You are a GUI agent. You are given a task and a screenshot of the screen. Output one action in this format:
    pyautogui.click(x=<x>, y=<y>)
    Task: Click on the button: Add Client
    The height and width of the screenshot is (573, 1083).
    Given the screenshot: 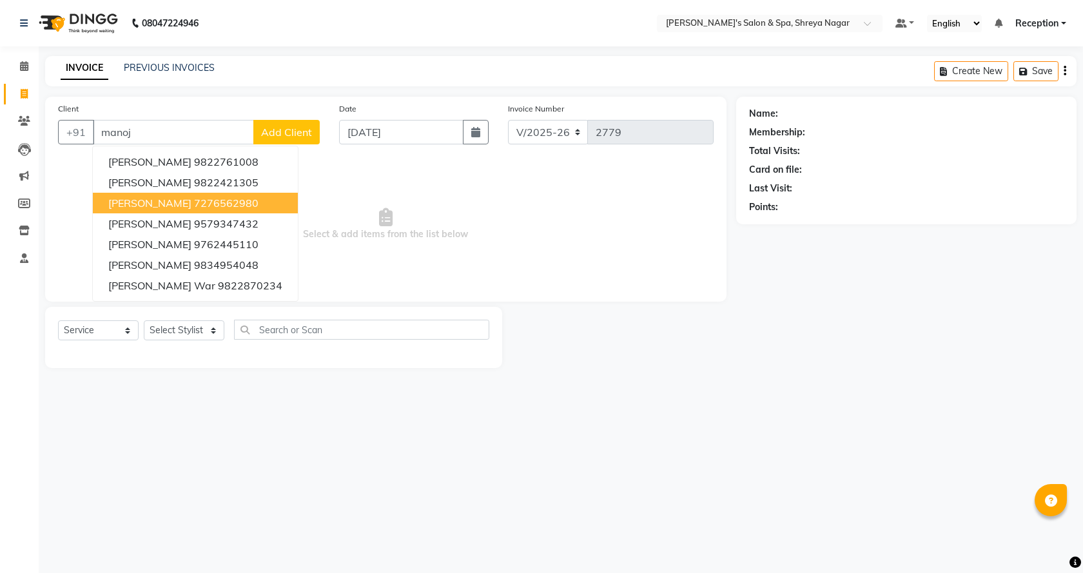 What is the action you would take?
    pyautogui.click(x=286, y=132)
    